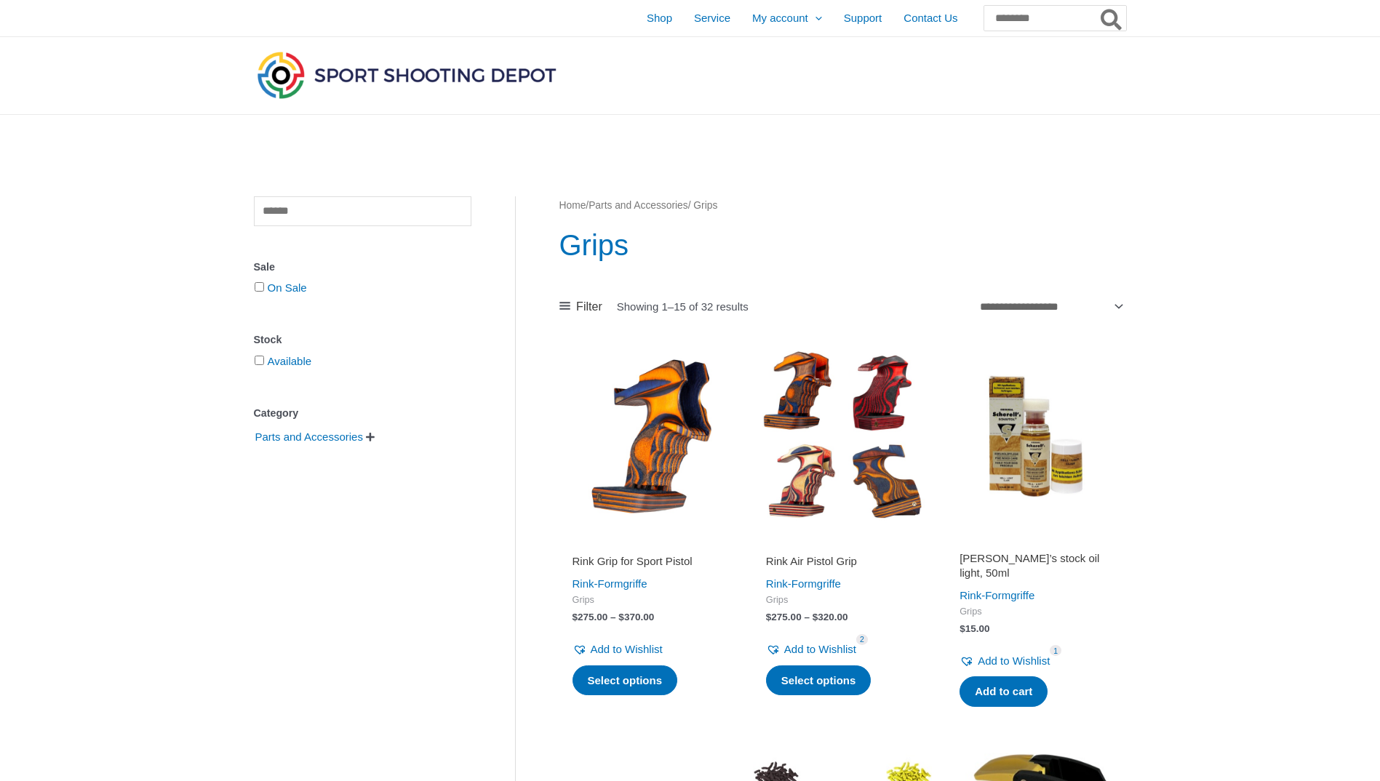 The width and height of the screenshot is (1380, 781). I want to click on h2: Rink Grip for Sport Pistol, so click(649, 562).